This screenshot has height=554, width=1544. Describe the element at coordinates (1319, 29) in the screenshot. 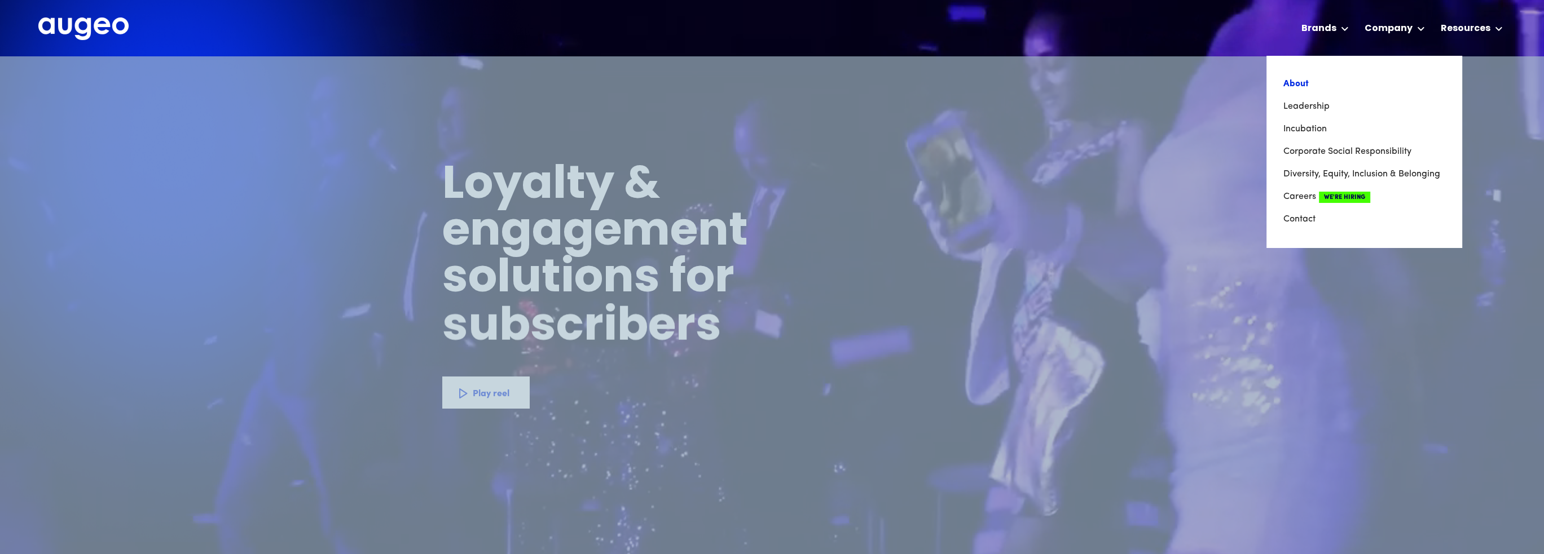

I see `div: Brands` at that location.